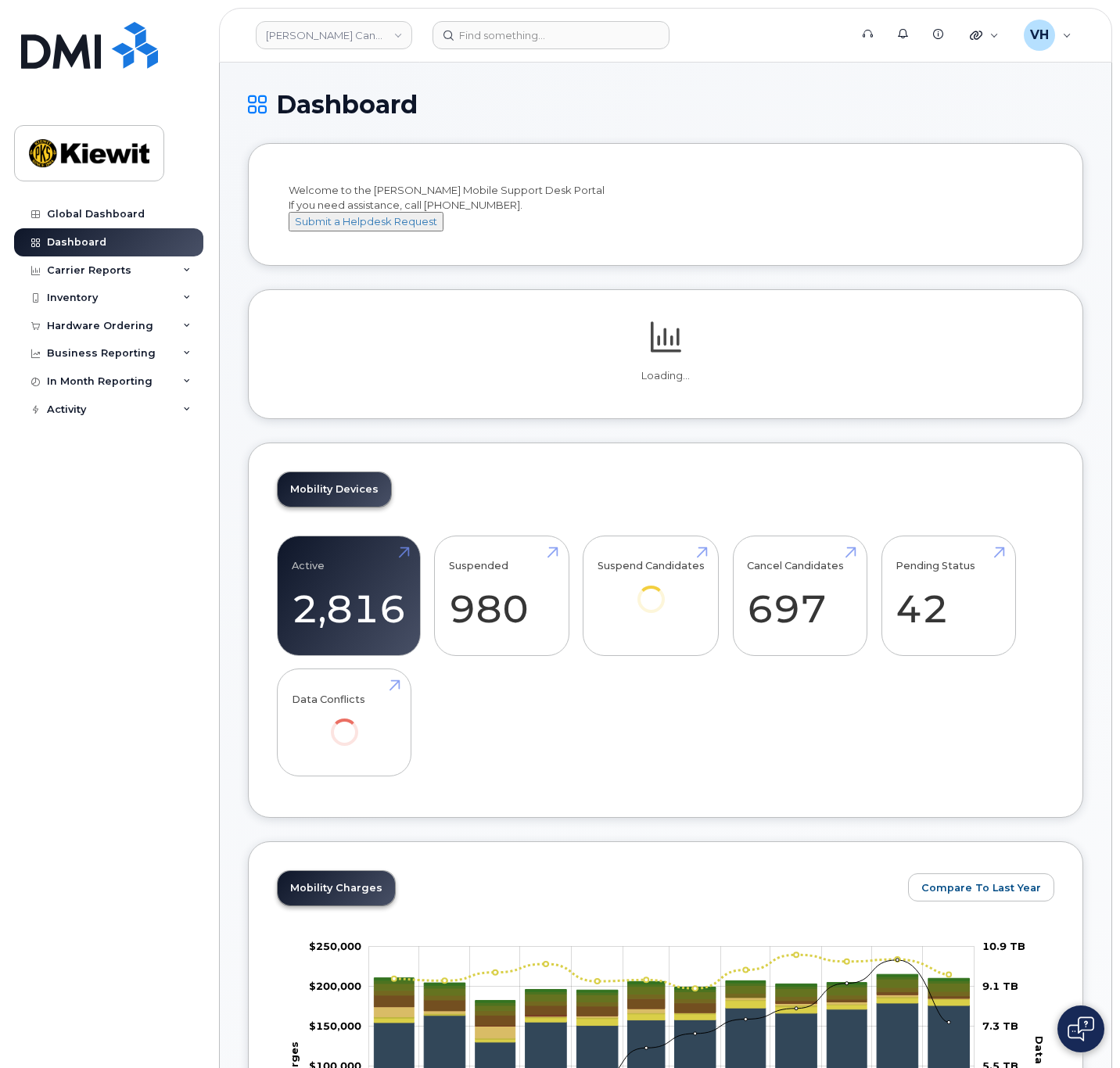  What do you see at coordinates (665, 104) in the screenshot?
I see `h1: Dashboard` at bounding box center [665, 104].